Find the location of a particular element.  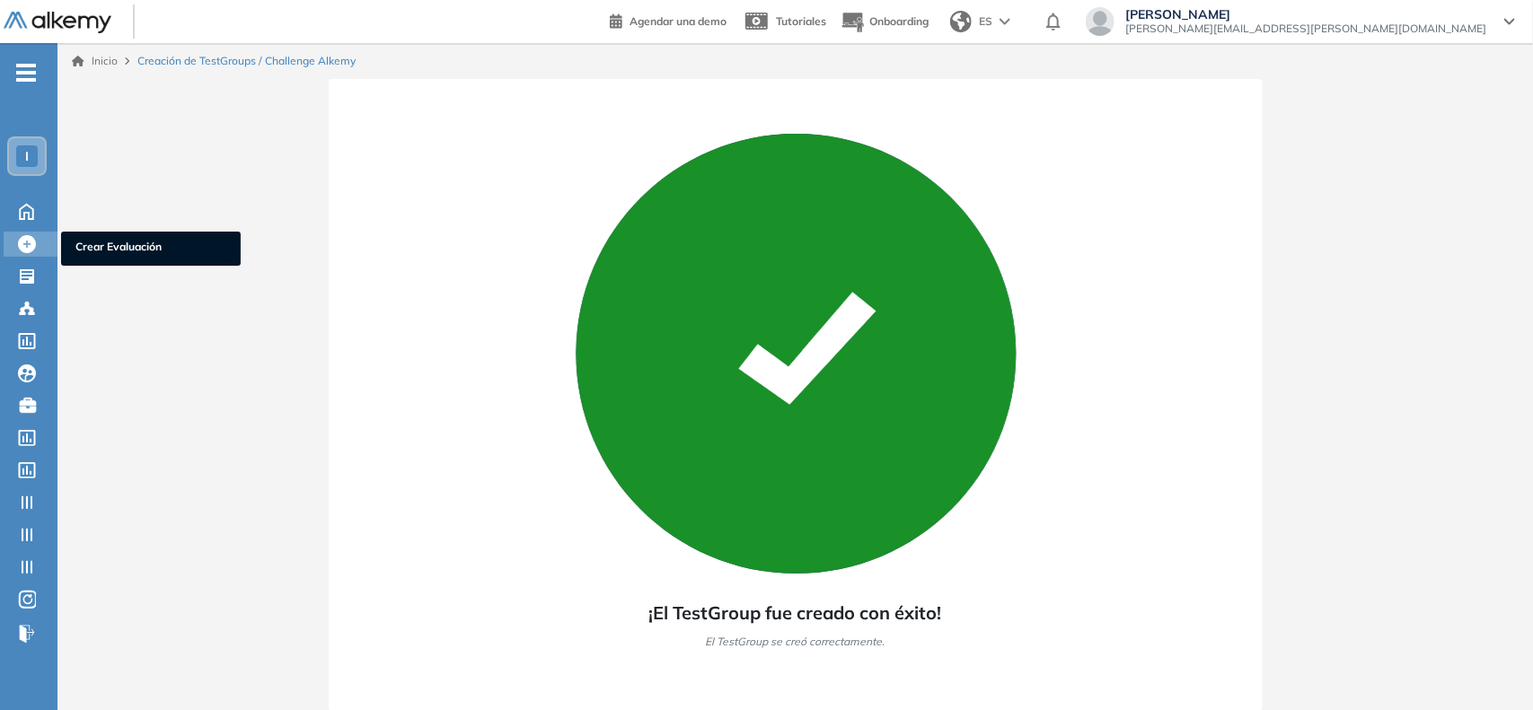

span: ¡El TestGroup fue creado con éxito! is located at coordinates (796, 613).